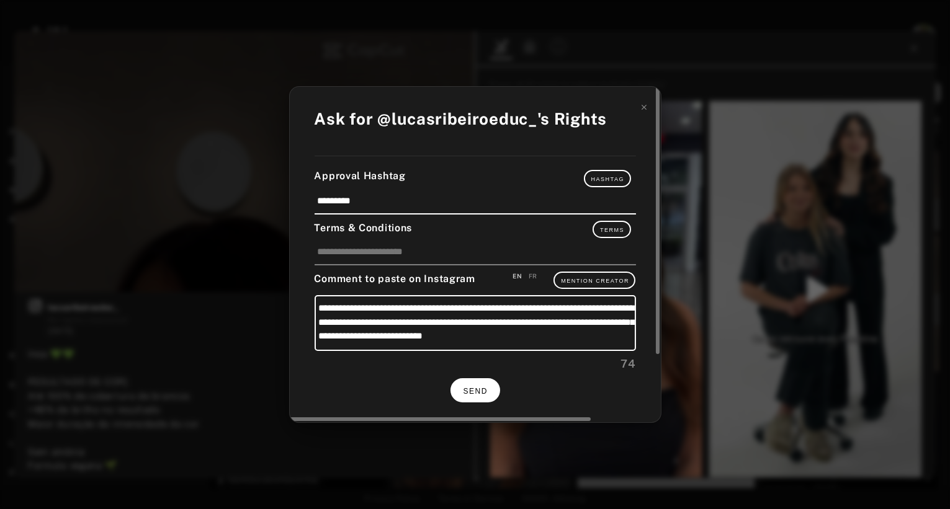 Image resolution: width=950 pixels, height=509 pixels. Describe the element at coordinates (607, 179) in the screenshot. I see `button: Hashtag` at that location.